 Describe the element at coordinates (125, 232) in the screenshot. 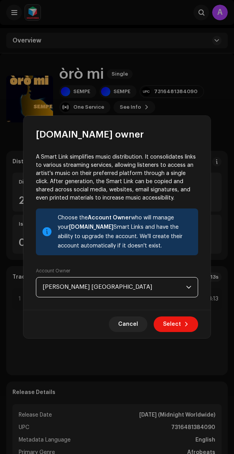

I see `div: Choose the who will manage your Smart Links and have the ability to upgrade the account. We'll cr...` at that location.